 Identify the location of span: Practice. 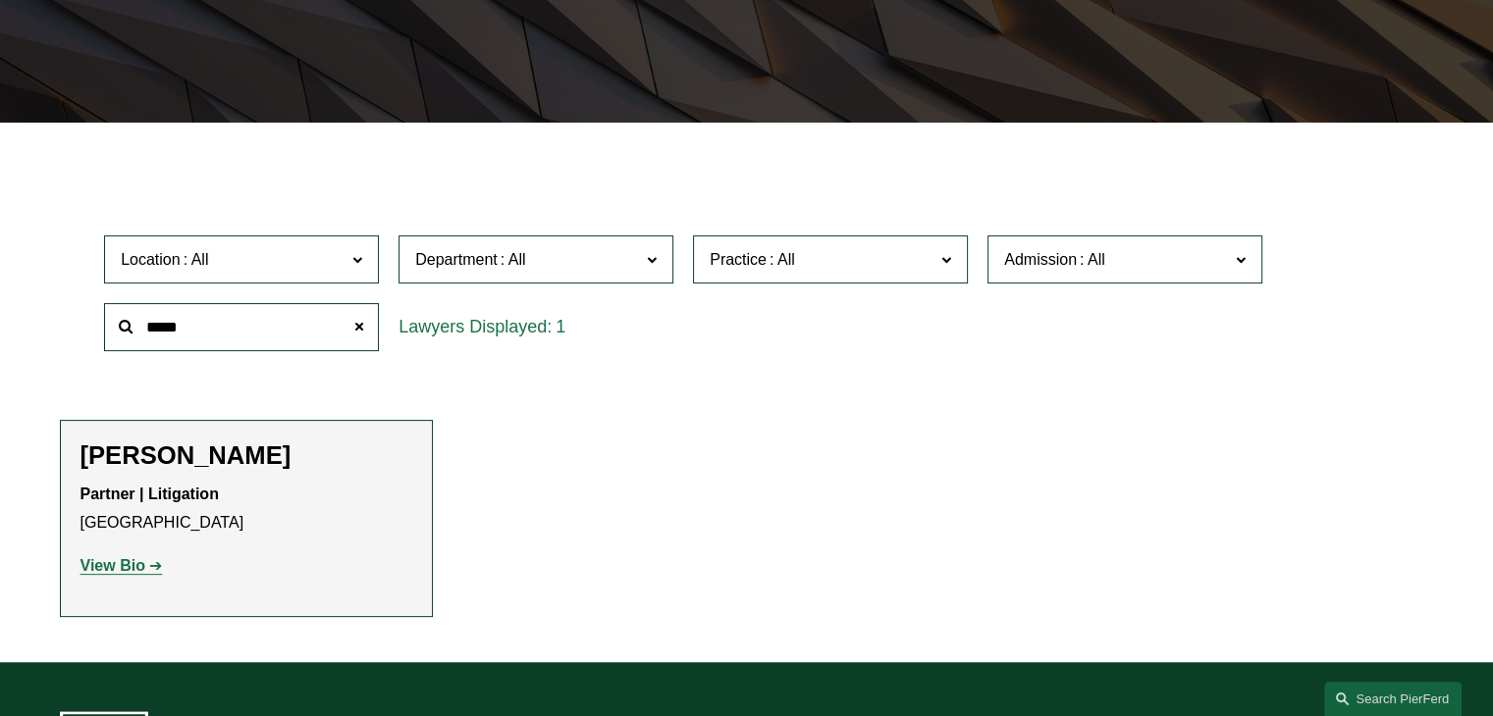
(738, 259).